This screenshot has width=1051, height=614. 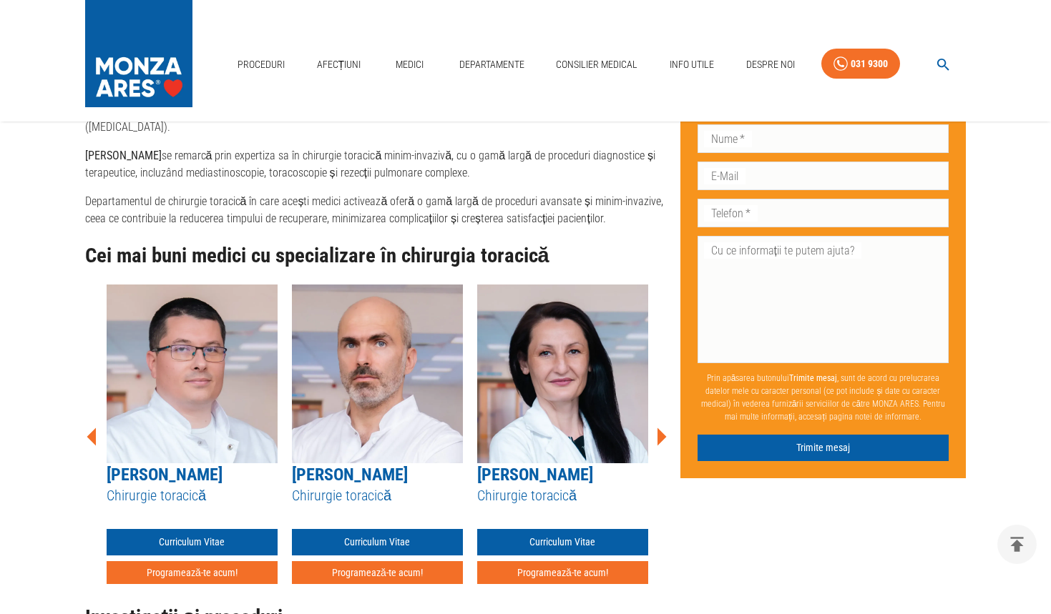 What do you see at coordinates (770, 64) in the screenshot?
I see `a: Despre Noi` at bounding box center [770, 64].